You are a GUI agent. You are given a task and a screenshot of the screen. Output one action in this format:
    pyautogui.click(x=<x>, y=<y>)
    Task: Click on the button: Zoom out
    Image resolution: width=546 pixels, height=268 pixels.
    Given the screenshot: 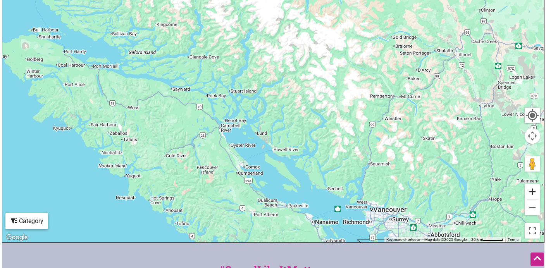 What is the action you would take?
    pyautogui.click(x=532, y=208)
    